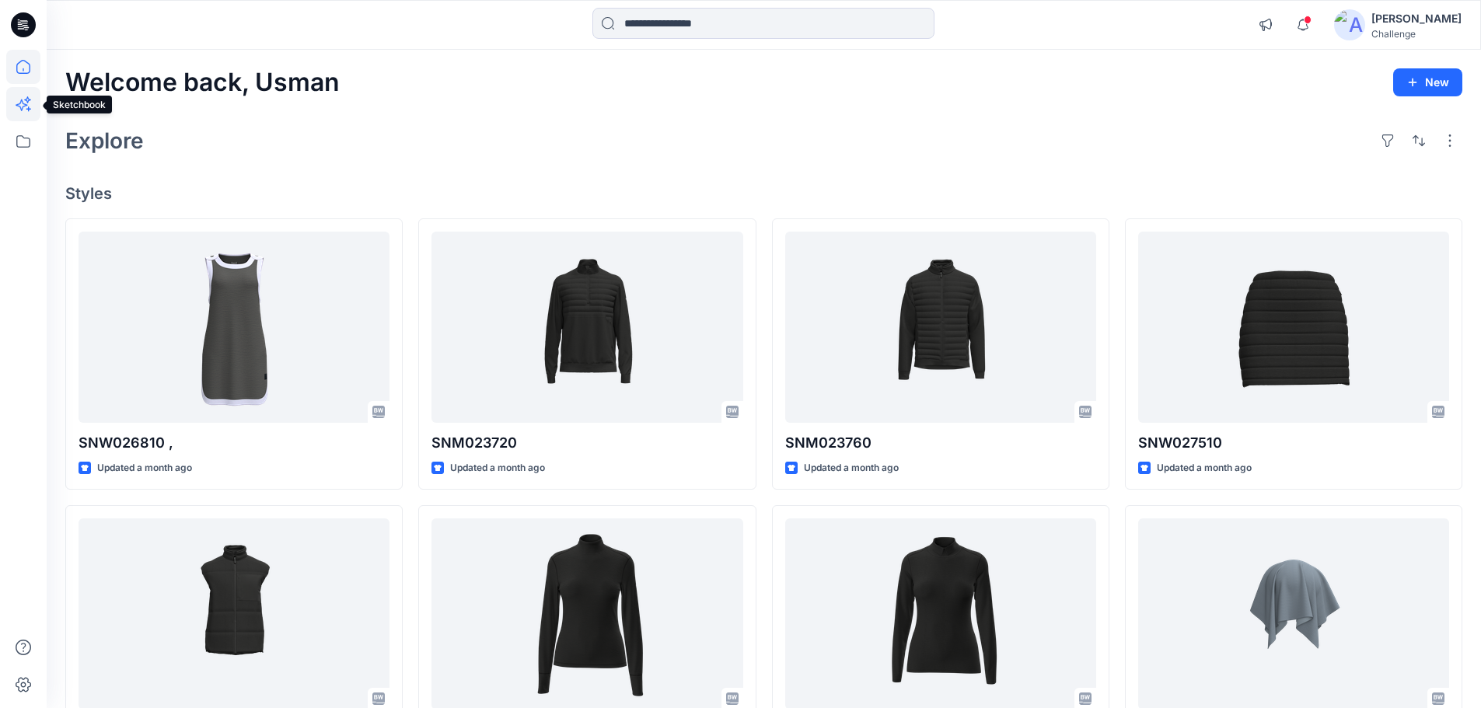 Image resolution: width=1481 pixels, height=708 pixels. I want to click on a: SNM023760, so click(941, 327).